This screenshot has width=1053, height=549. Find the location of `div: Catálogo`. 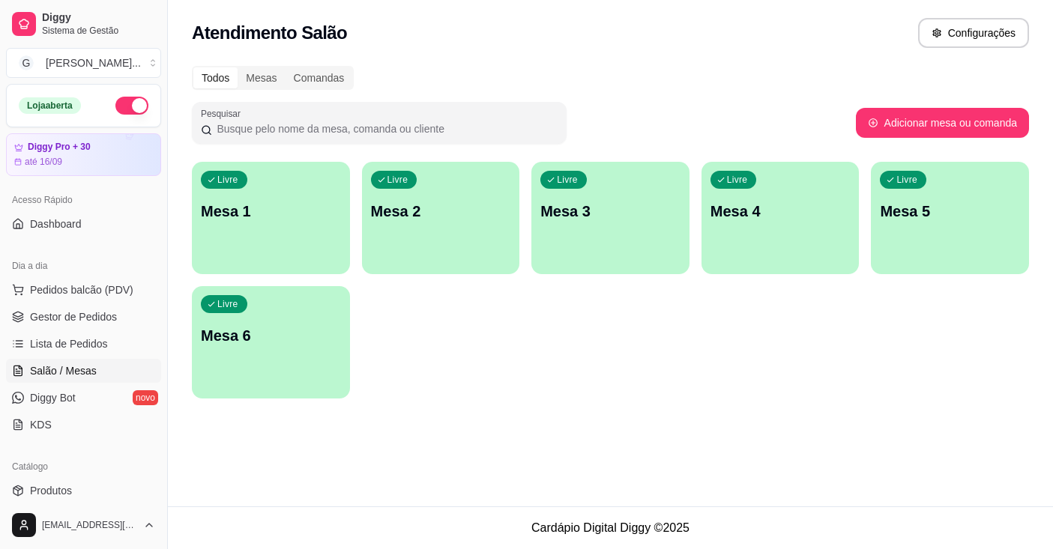

div: Catálogo is located at coordinates (83, 467).